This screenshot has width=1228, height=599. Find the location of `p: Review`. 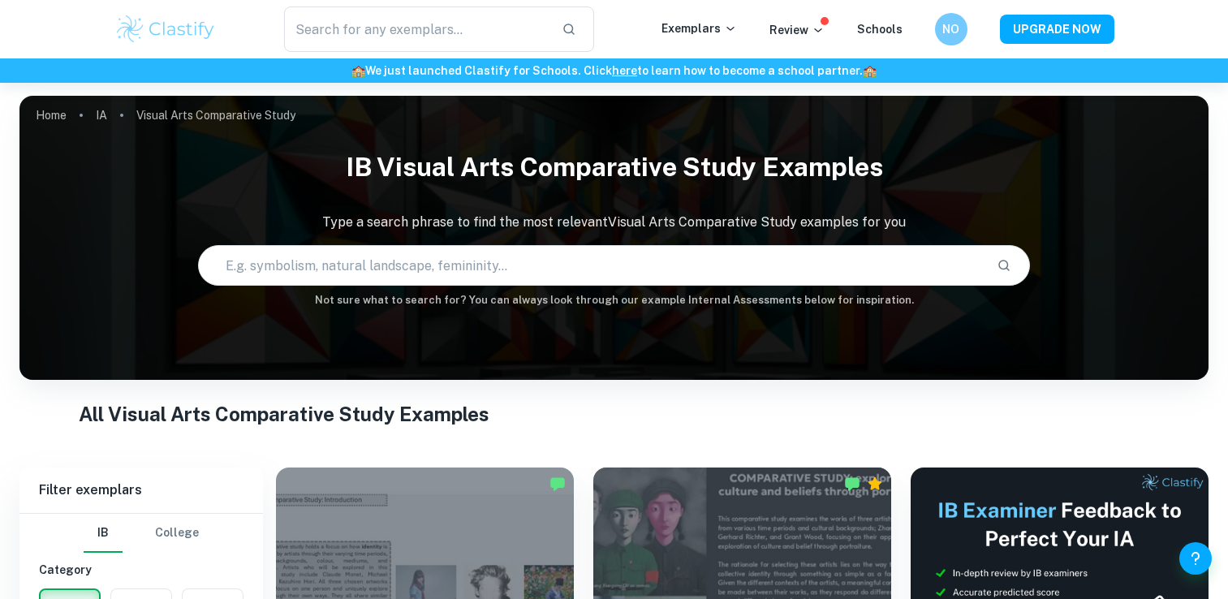

p: Review is located at coordinates (797, 30).